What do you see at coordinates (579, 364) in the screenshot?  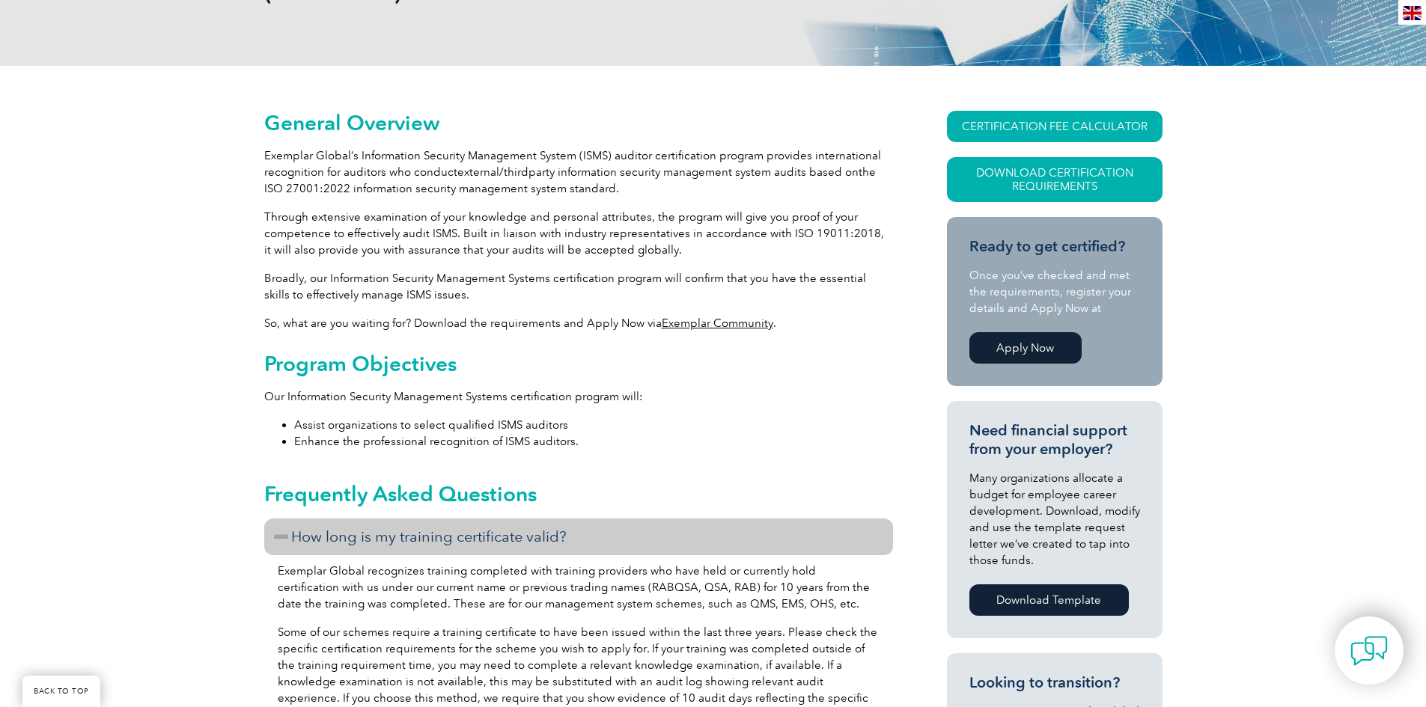 I see `h2: Program Objectives` at bounding box center [579, 364].